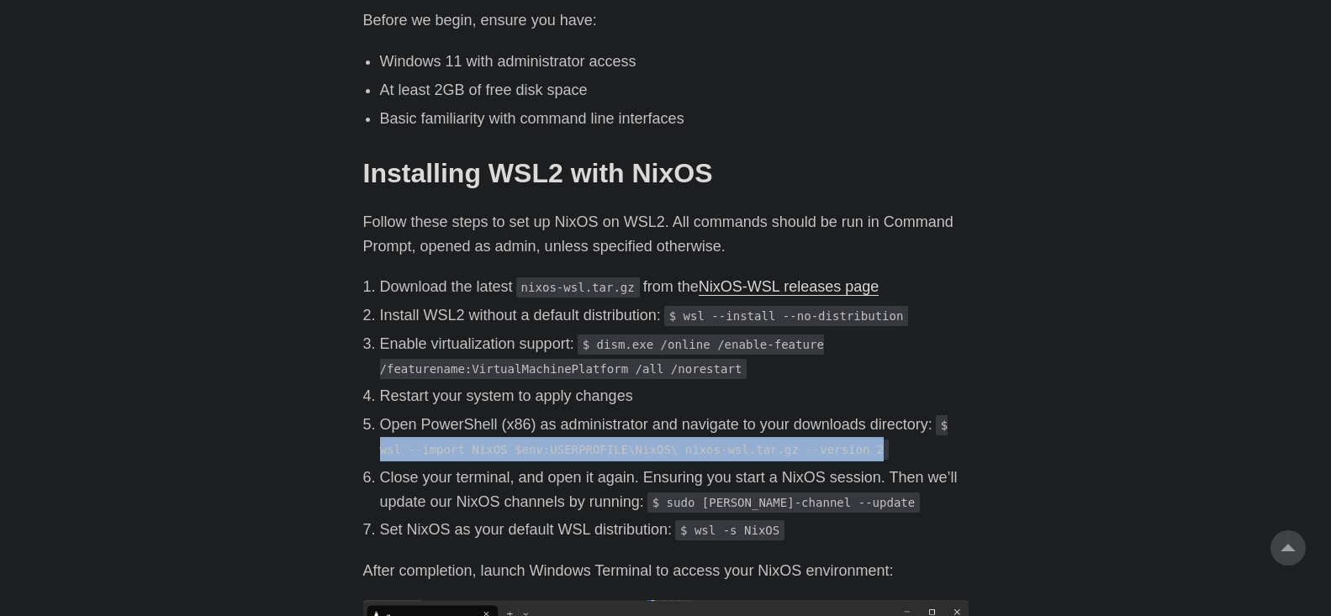  What do you see at coordinates (674, 61) in the screenshot?
I see `li: Windows 11 with administrator access` at bounding box center [674, 61].